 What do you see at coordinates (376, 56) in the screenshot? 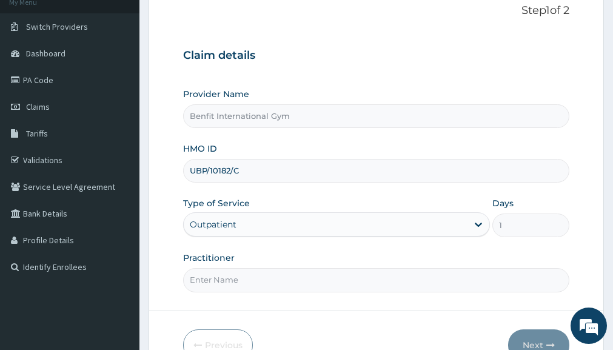
I see `h3: Claim details` at bounding box center [376, 56].